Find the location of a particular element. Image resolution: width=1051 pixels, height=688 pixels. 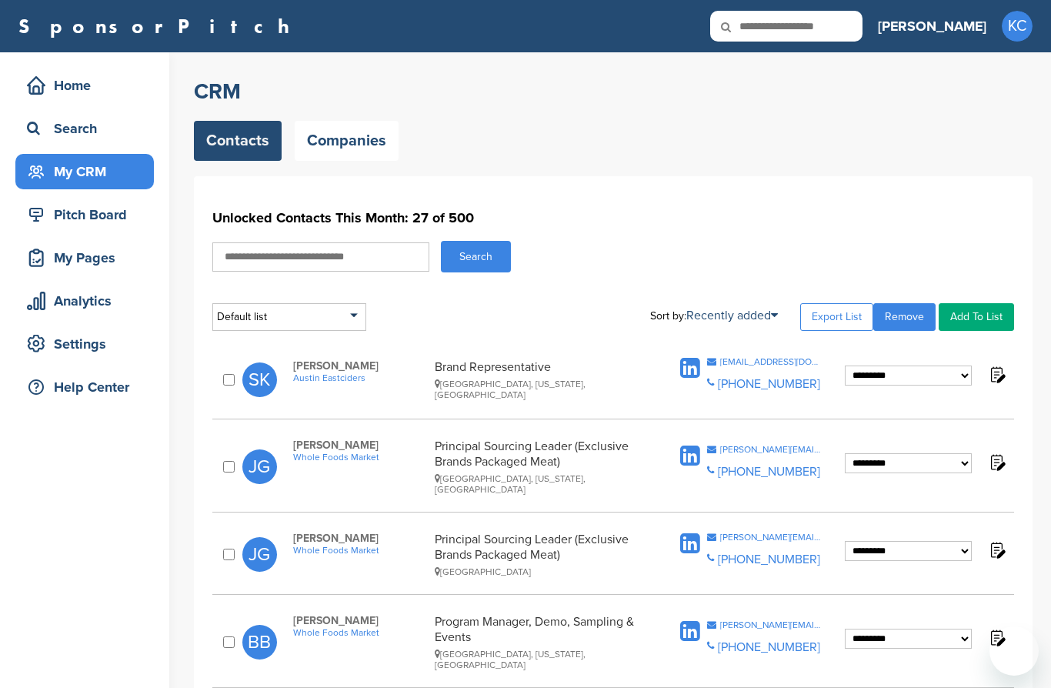

div: Help Center is located at coordinates (89, 387).